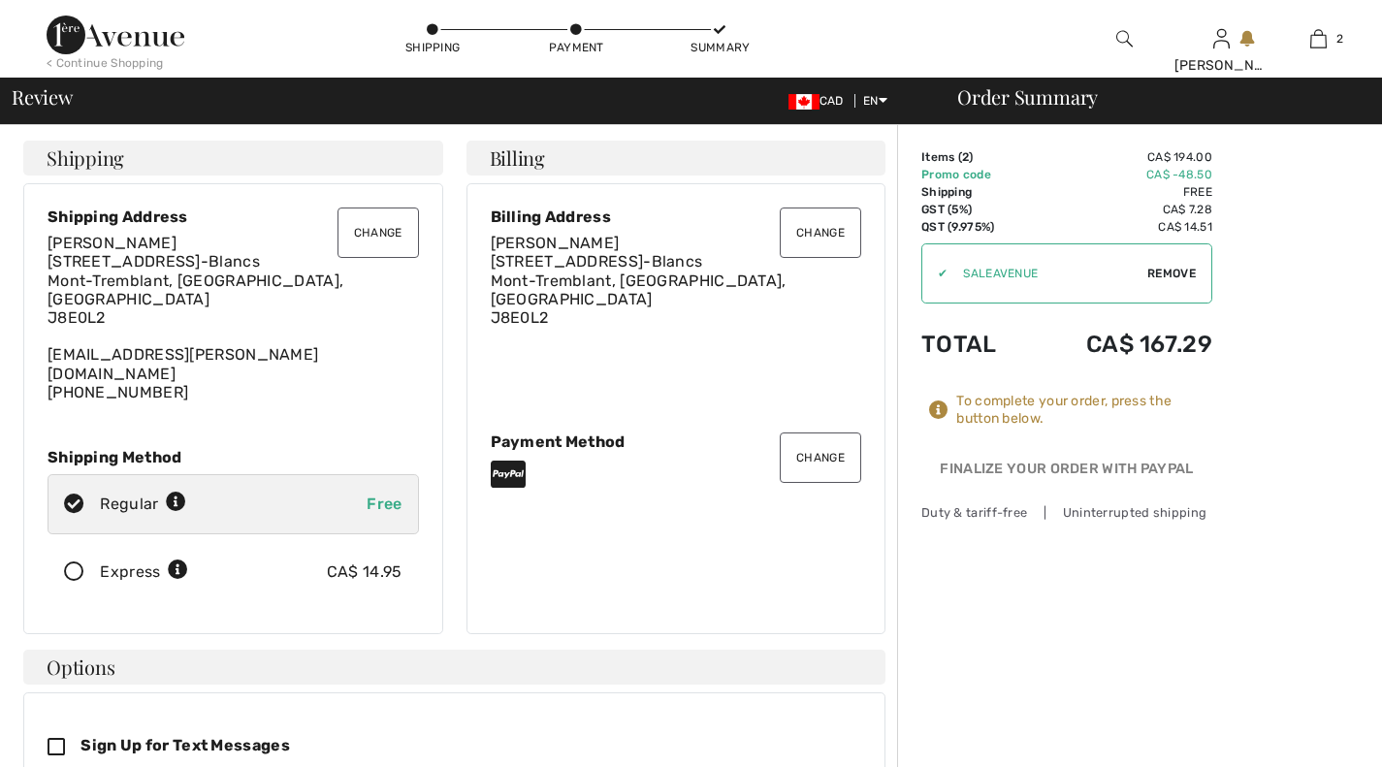 This screenshot has height=767, width=1382. What do you see at coordinates (1067, 473) in the screenshot?
I see `div: Finalize Your Order with PayPal` at bounding box center [1067, 473].